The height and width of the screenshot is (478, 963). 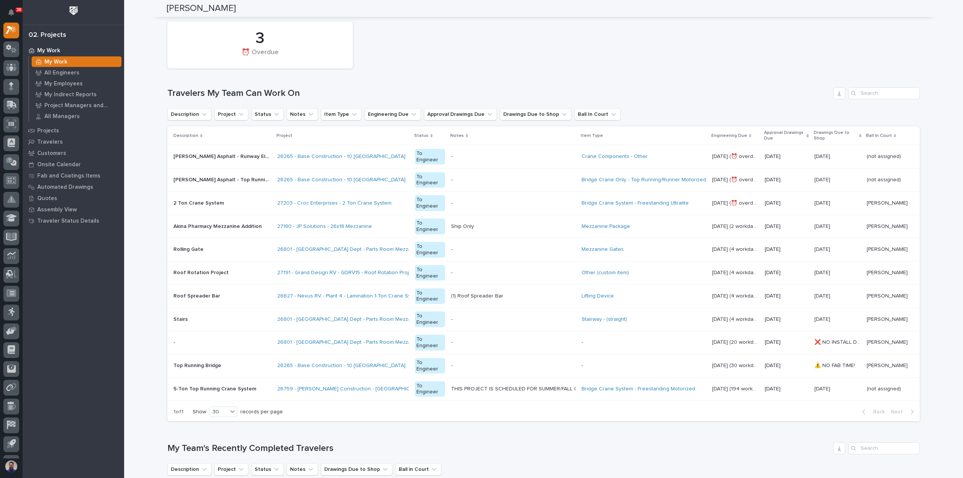 I want to click on a: Stairway - (straight), so click(x=604, y=319).